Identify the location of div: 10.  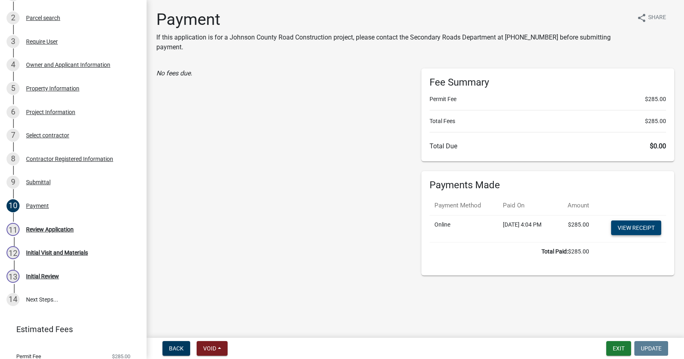
(13, 206).